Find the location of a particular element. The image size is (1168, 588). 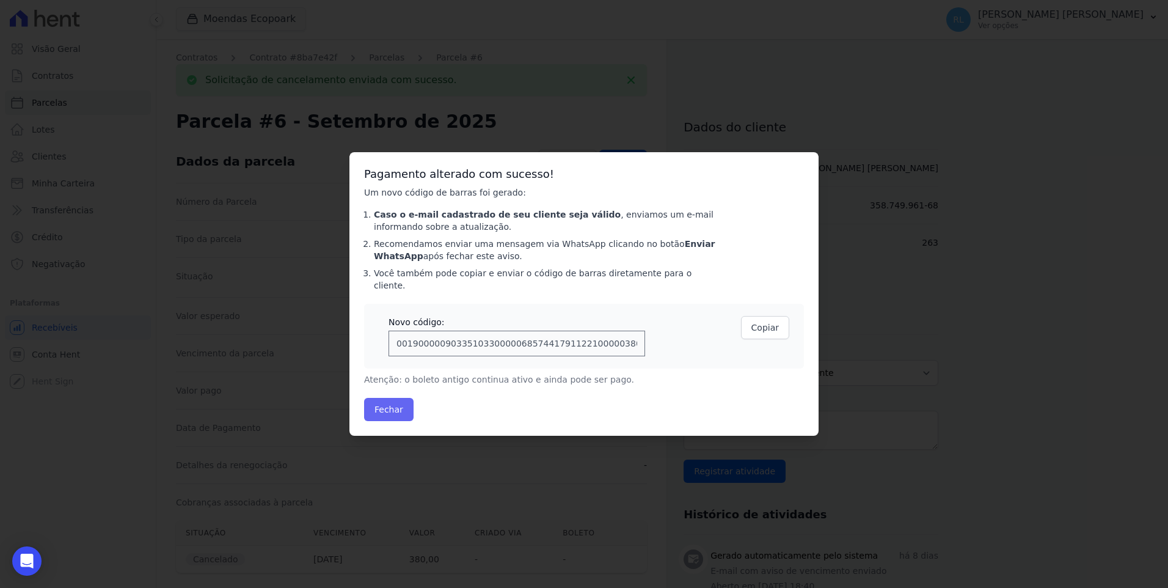

div: Open Intercom Messenger is located at coordinates (27, 561).